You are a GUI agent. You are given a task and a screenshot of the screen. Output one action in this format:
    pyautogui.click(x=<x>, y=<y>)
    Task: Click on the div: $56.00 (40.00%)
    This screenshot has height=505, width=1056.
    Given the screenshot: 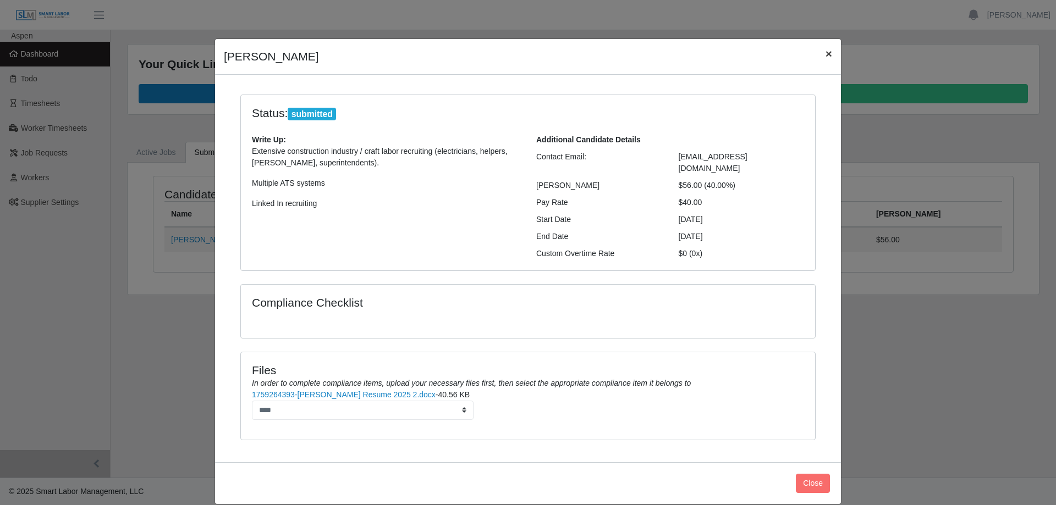 What is the action you would take?
    pyautogui.click(x=741, y=185)
    